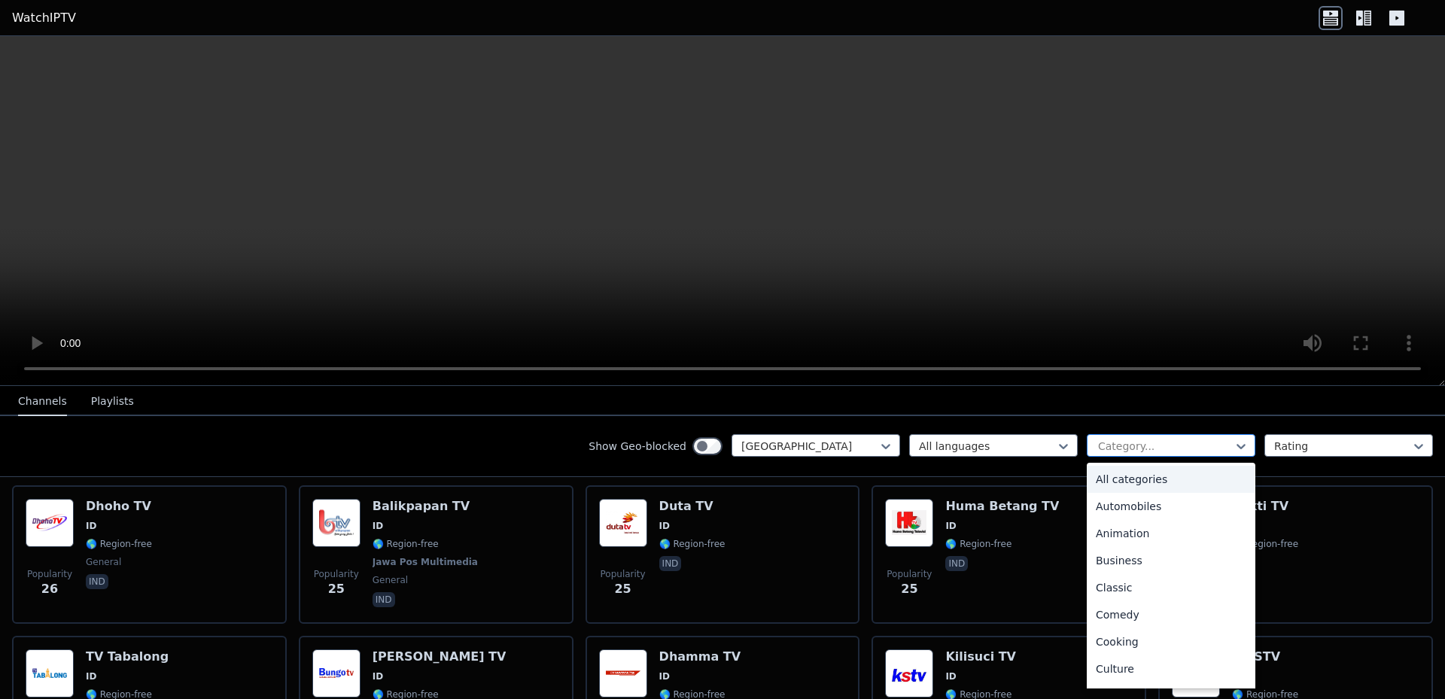 The height and width of the screenshot is (699, 1445). Describe the element at coordinates (693, 507) in the screenshot. I see `h6: Duta TV` at that location.